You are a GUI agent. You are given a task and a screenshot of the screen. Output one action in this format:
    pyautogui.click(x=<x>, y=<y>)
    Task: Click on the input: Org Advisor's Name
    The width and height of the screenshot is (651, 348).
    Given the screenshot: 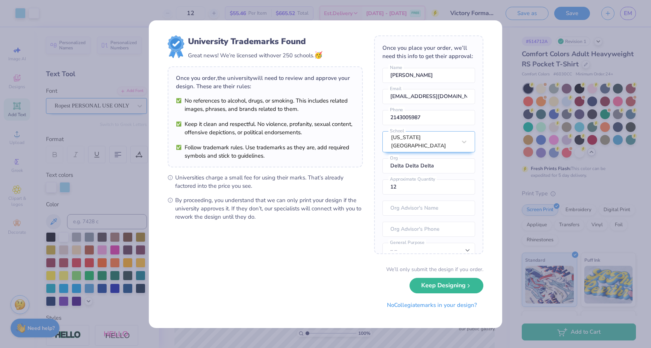 What is the action you would take?
    pyautogui.click(x=429, y=208)
    